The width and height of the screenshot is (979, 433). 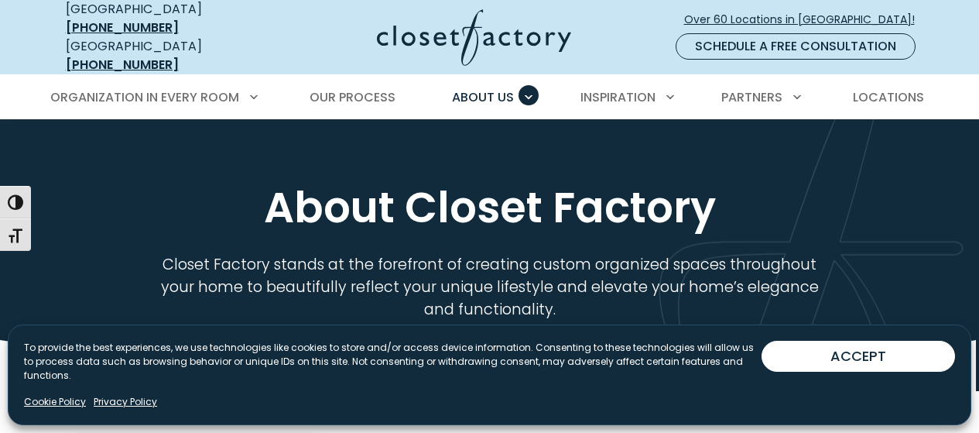 I want to click on a: Privacy Policy, so click(x=125, y=402).